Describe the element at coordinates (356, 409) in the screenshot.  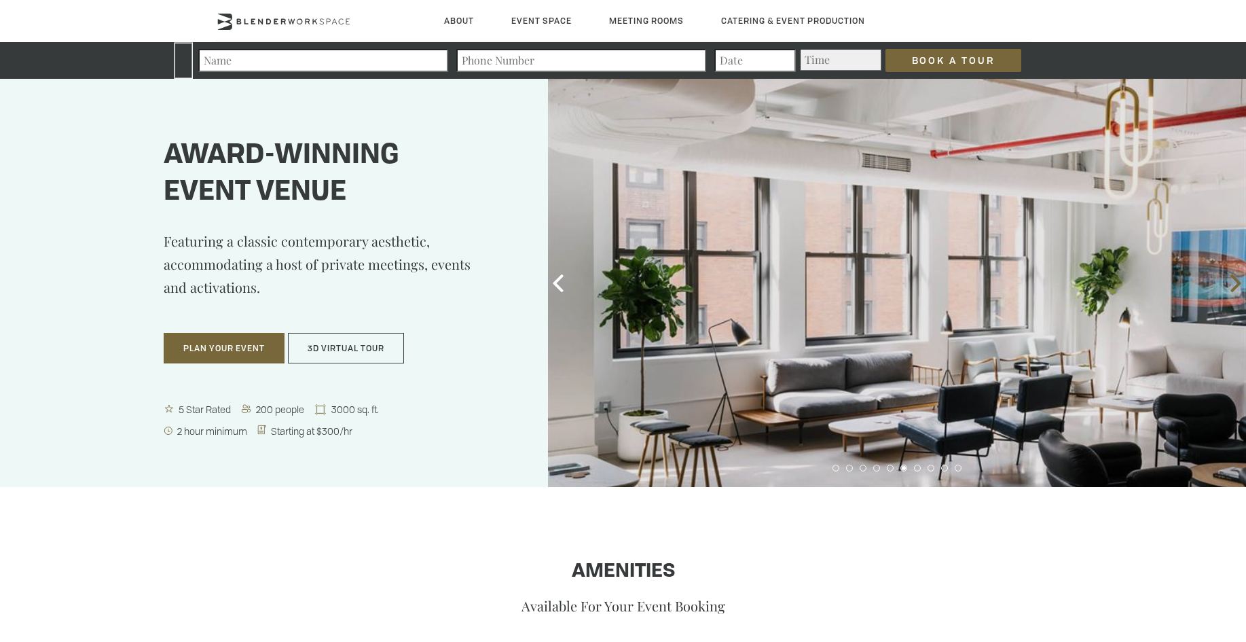
I see `span: 3000 sq. ft.` at that location.